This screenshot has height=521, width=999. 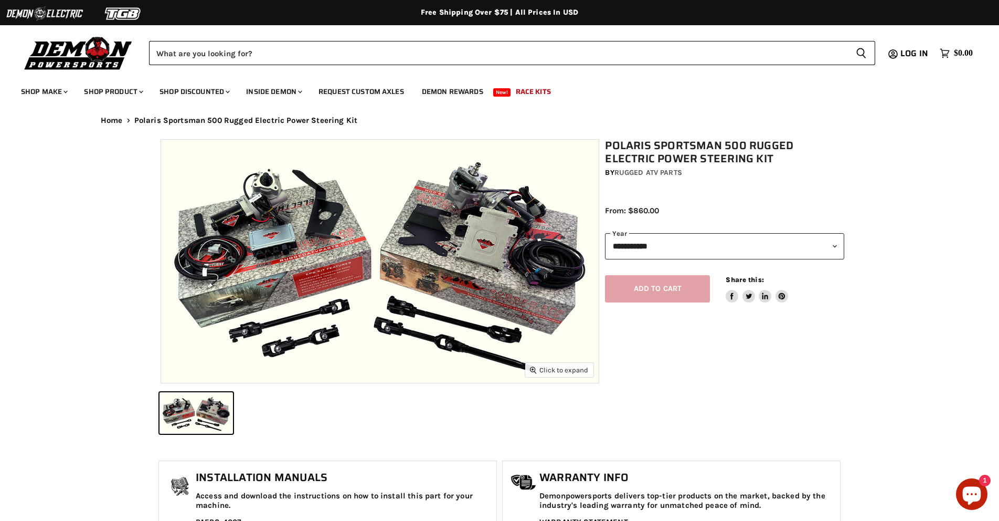 What do you see at coordinates (956, 53) in the screenshot?
I see `a: $0.00` at bounding box center [956, 53].